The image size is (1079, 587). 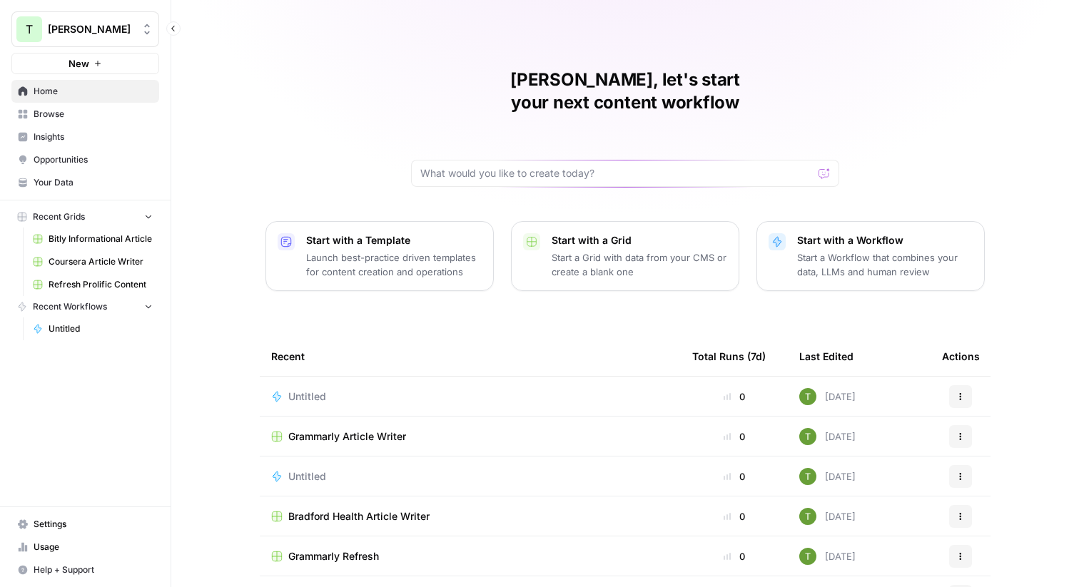 What do you see at coordinates (85, 570) in the screenshot?
I see `button: Help + Support` at bounding box center [85, 570].